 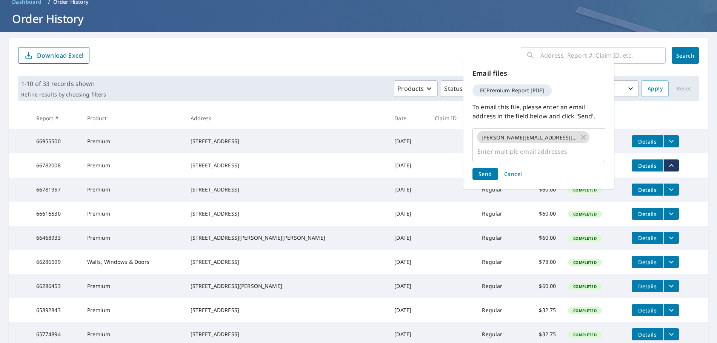 What do you see at coordinates (671, 142) in the screenshot?
I see `button: filesDropdownBtn-66955500` at bounding box center [671, 142].